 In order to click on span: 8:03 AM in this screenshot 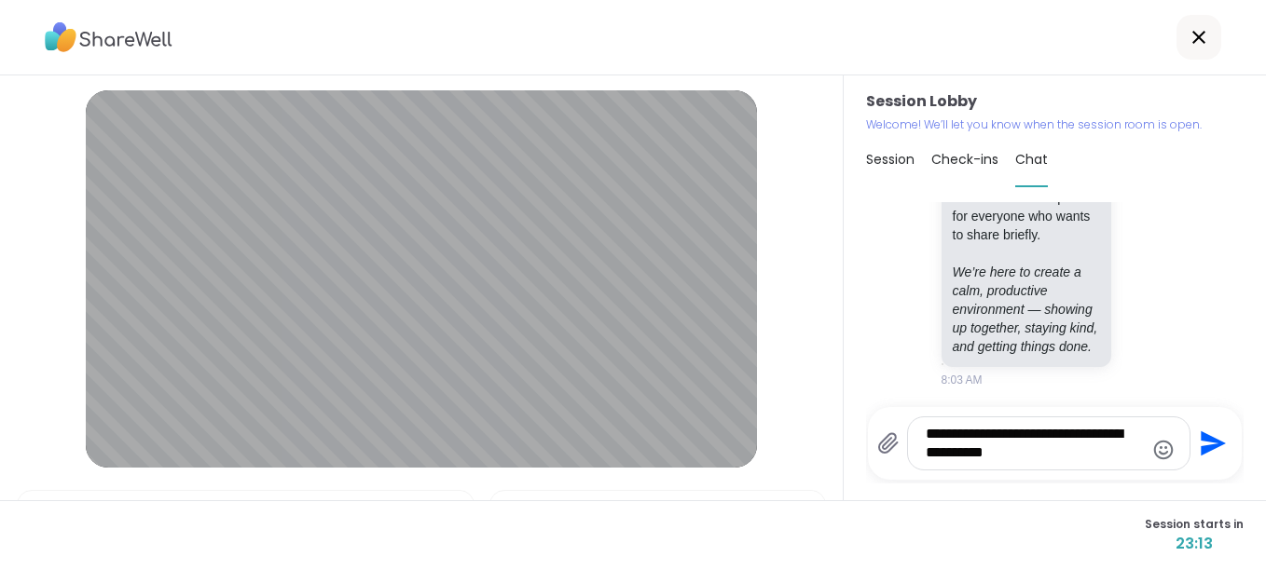, I will do `click(962, 380)`.